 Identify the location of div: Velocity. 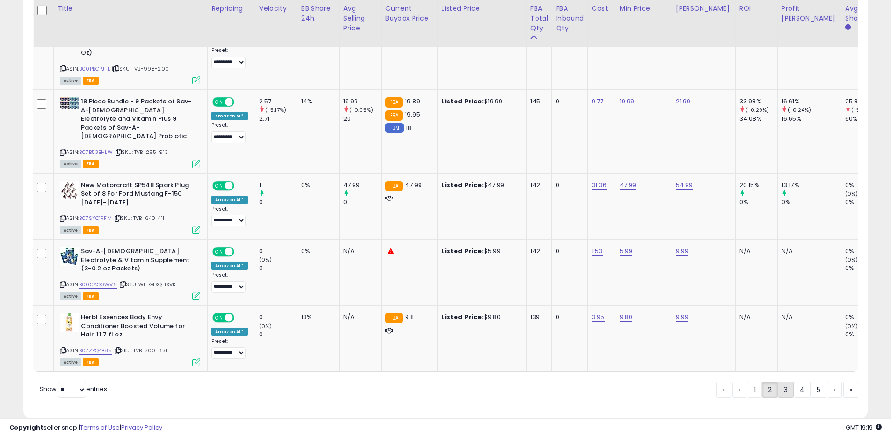
(276, 8).